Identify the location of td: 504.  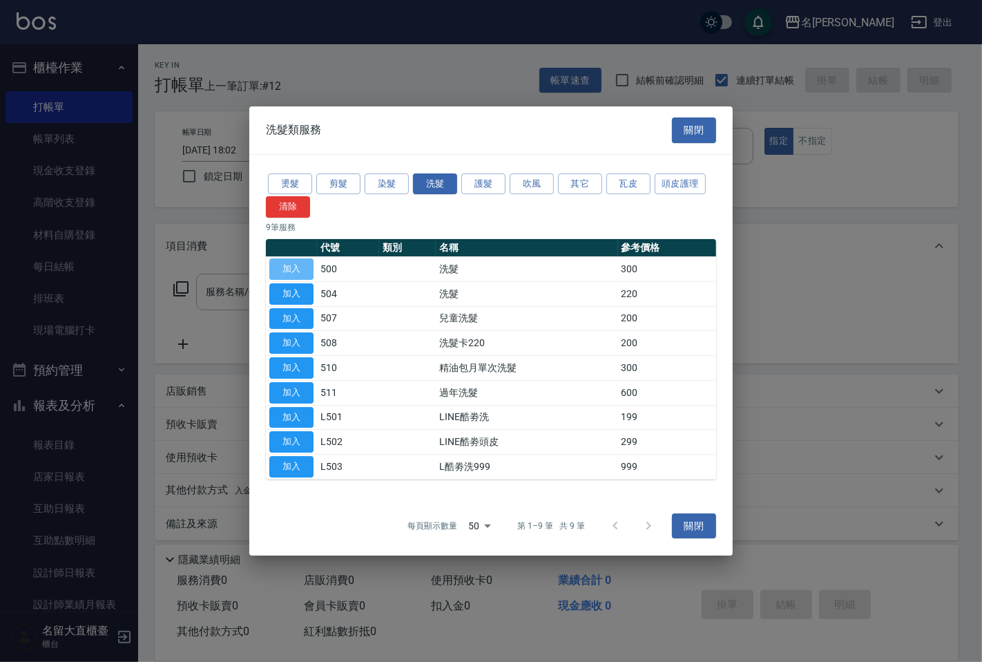
(348, 293).